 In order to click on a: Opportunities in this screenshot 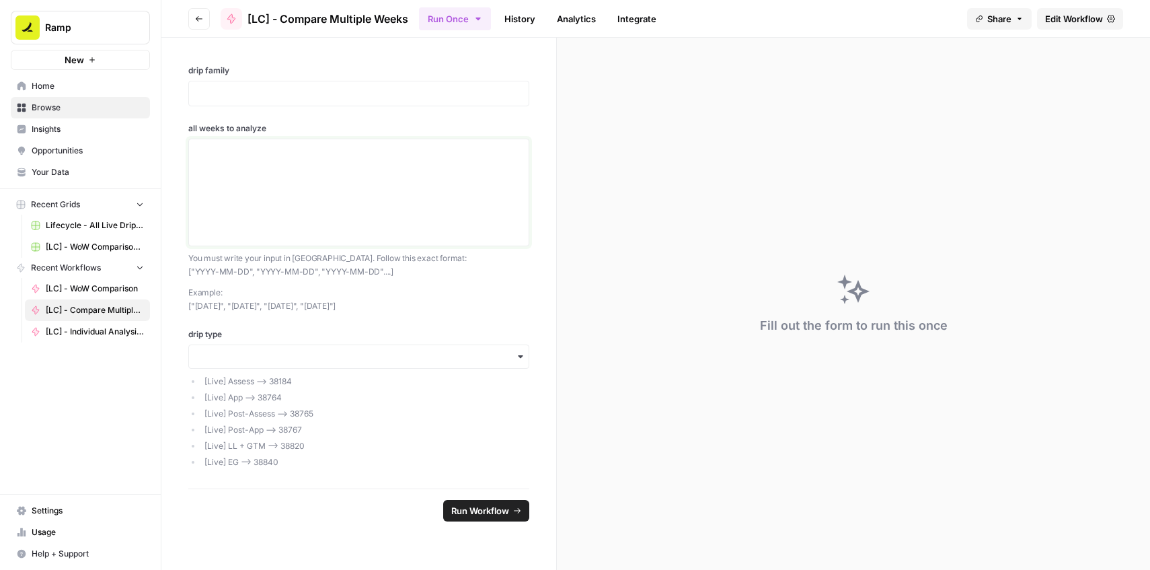, I will do `click(80, 151)`.